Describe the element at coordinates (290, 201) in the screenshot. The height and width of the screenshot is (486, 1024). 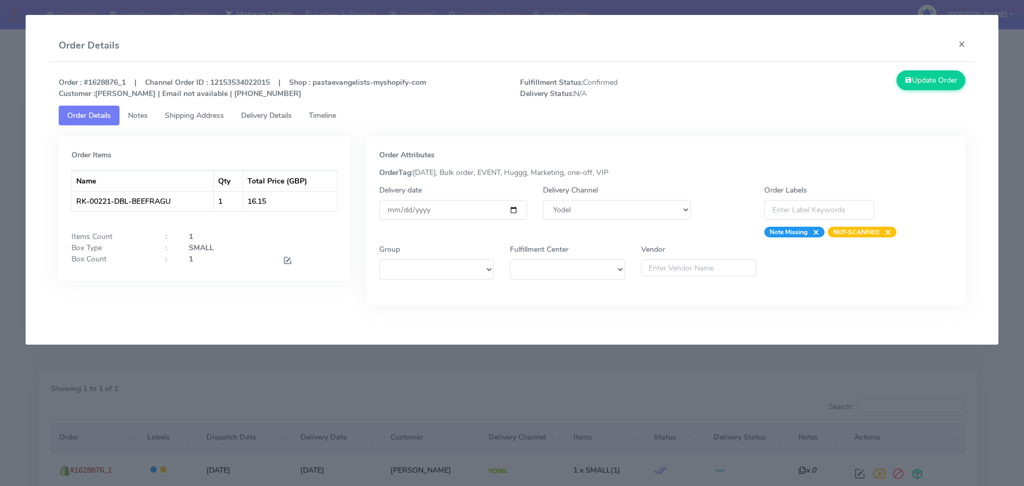
I see `td: 16.15` at that location.